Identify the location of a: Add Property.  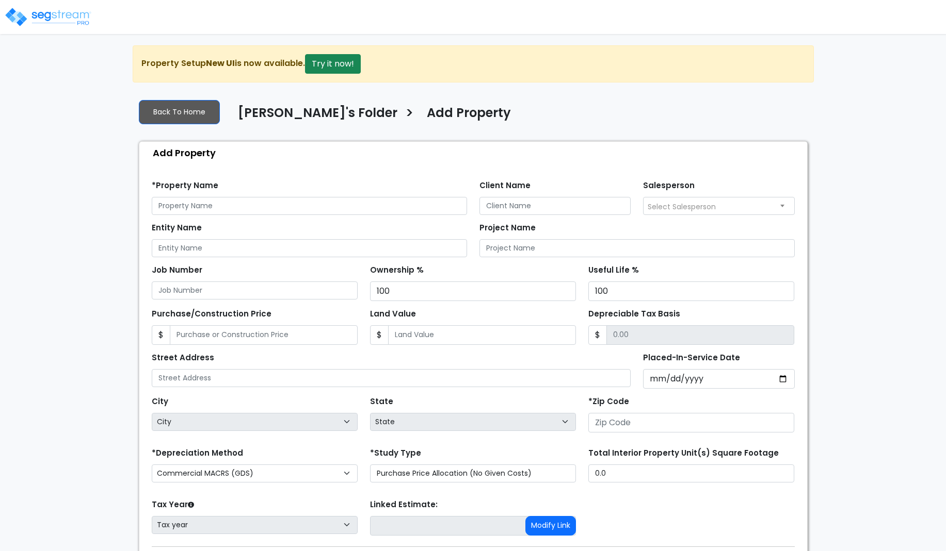
(465, 117).